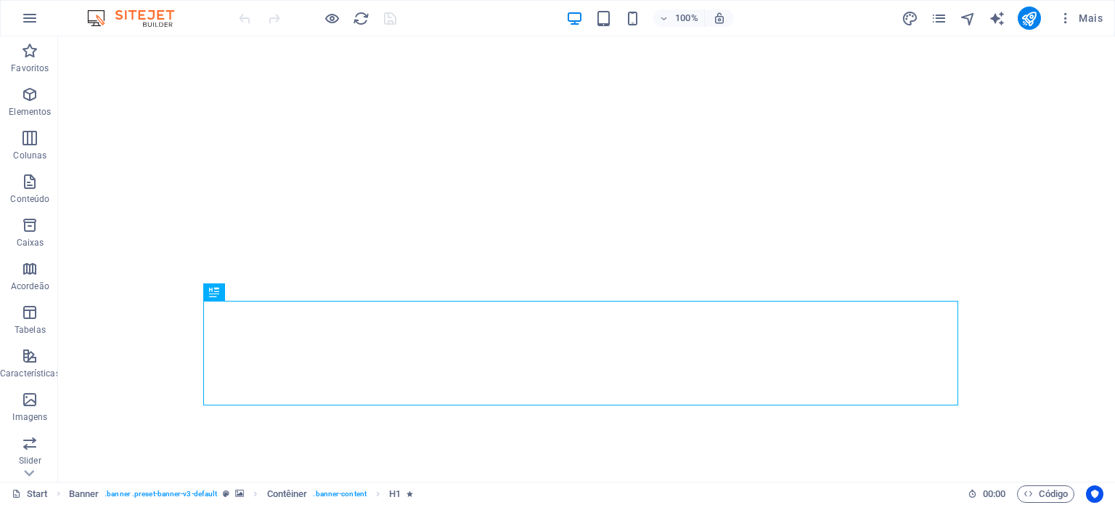  What do you see at coordinates (679, 18) in the screenshot?
I see `button: 100%` at bounding box center [679, 18].